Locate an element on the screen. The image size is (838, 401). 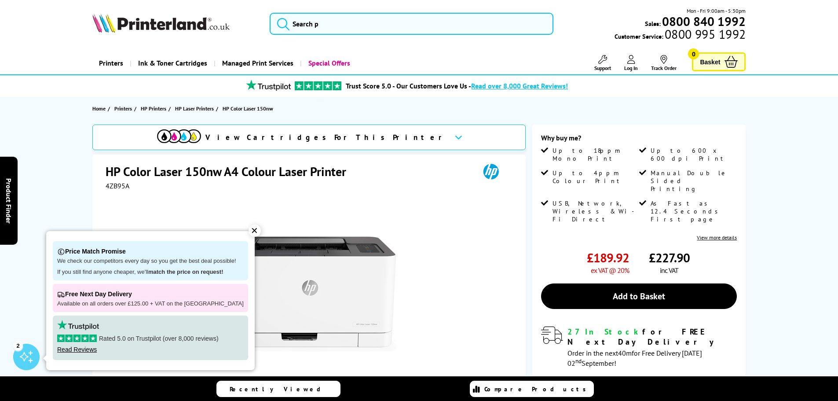
div: modal_delivery is located at coordinates (639, 347).